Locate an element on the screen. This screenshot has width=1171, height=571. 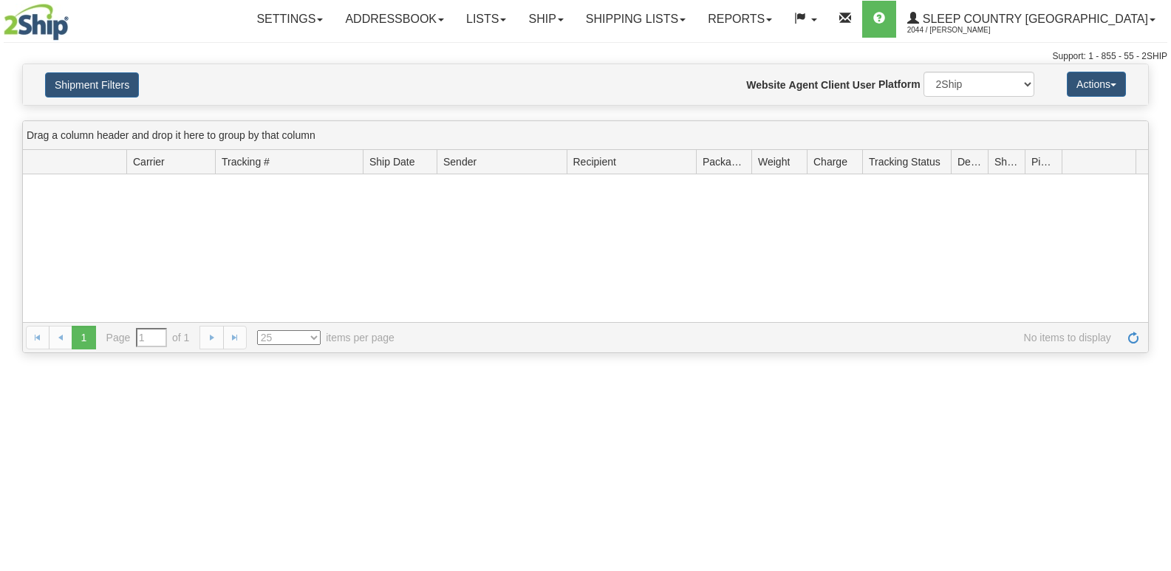
label: User is located at coordinates (864, 85).